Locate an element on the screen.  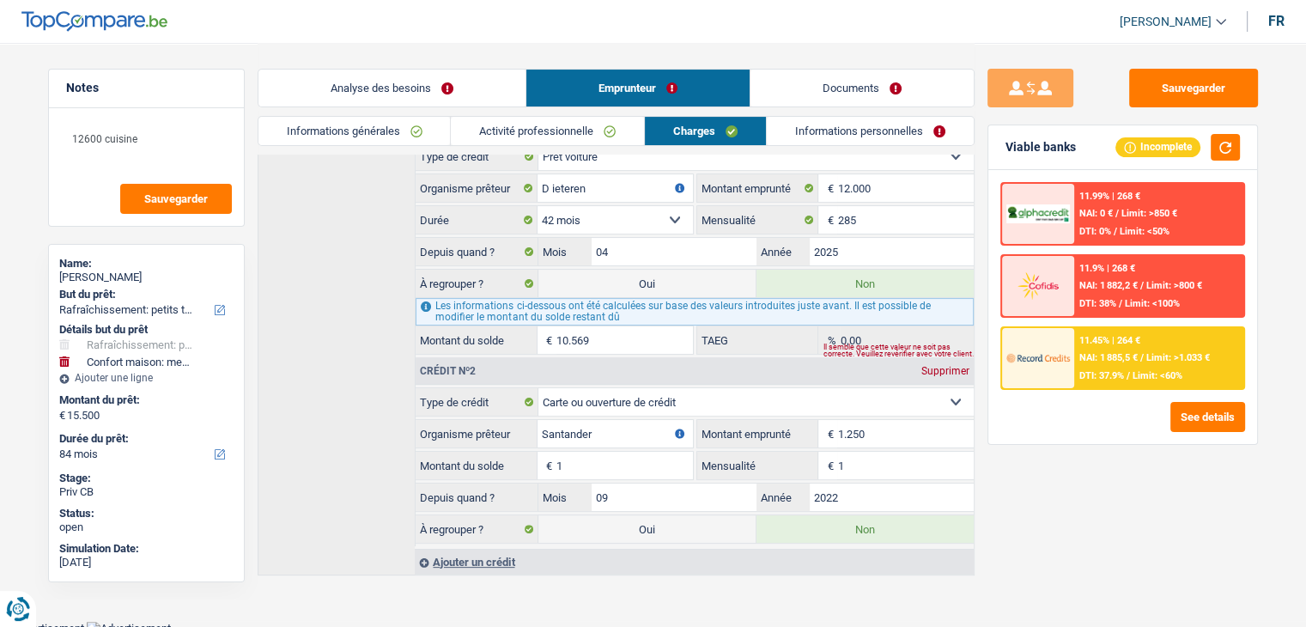
a: Emprunteur is located at coordinates (638, 88).